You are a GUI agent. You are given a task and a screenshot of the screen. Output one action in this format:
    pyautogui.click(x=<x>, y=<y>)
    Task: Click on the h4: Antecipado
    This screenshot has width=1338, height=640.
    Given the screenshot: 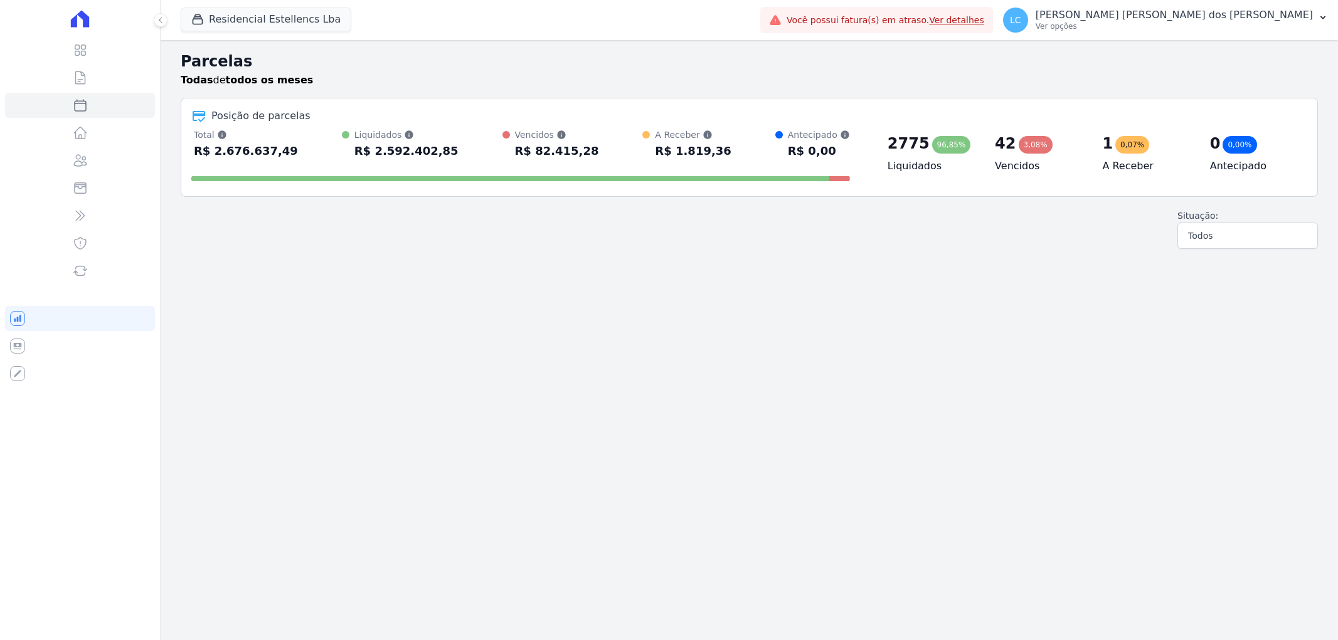 What is the action you would take?
    pyautogui.click(x=1253, y=166)
    